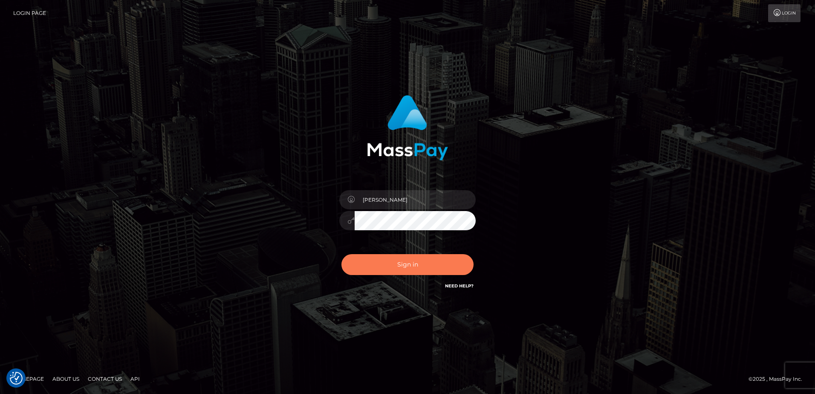 The width and height of the screenshot is (815, 394). I want to click on a: Login, so click(784, 13).